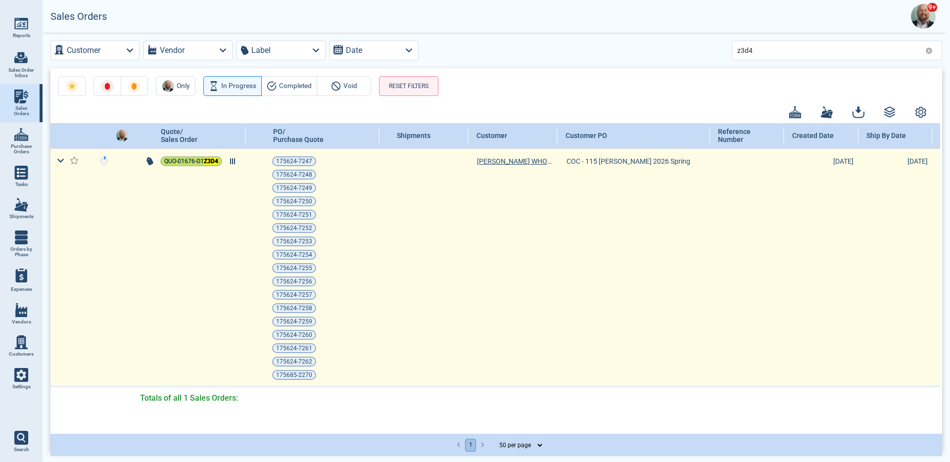  Describe the element at coordinates (172, 50) in the screenshot. I see `label: Vendor` at that location.